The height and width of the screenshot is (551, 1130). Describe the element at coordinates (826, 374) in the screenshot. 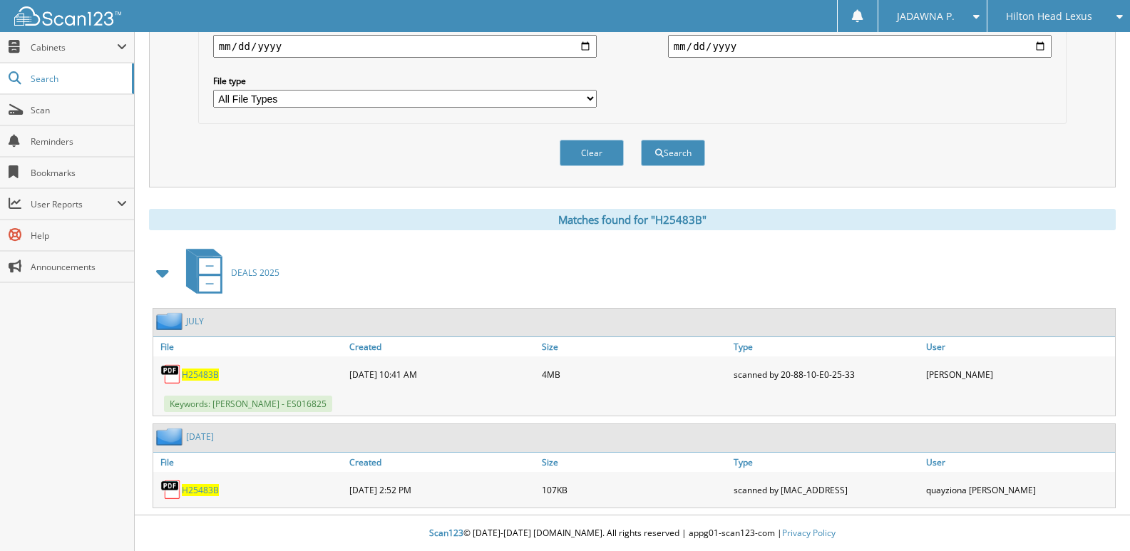

I see `div: scanned by 20-88-10-E0-25-33` at that location.